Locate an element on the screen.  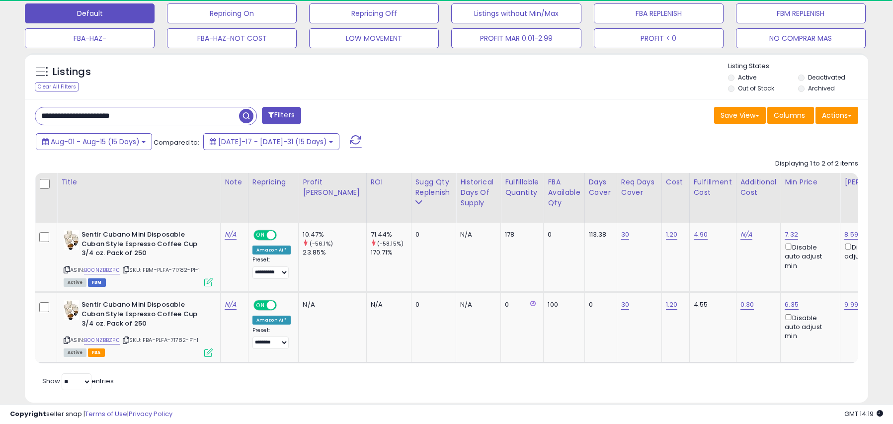
div: FBA Available Qty is located at coordinates (564, 192).